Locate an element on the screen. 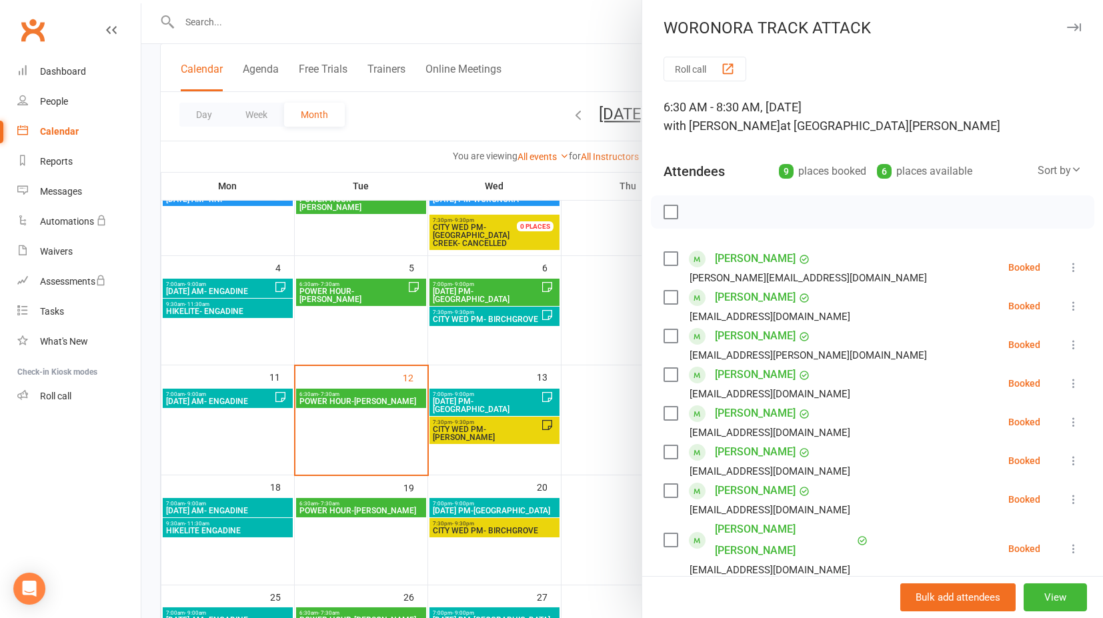  div: Roll call is located at coordinates (55, 396).